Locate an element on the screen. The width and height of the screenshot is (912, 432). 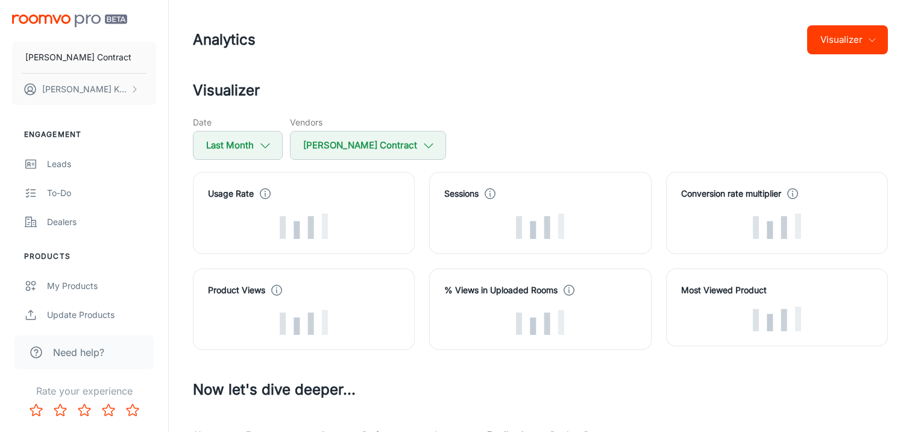
div: Dealers is located at coordinates (101, 222).